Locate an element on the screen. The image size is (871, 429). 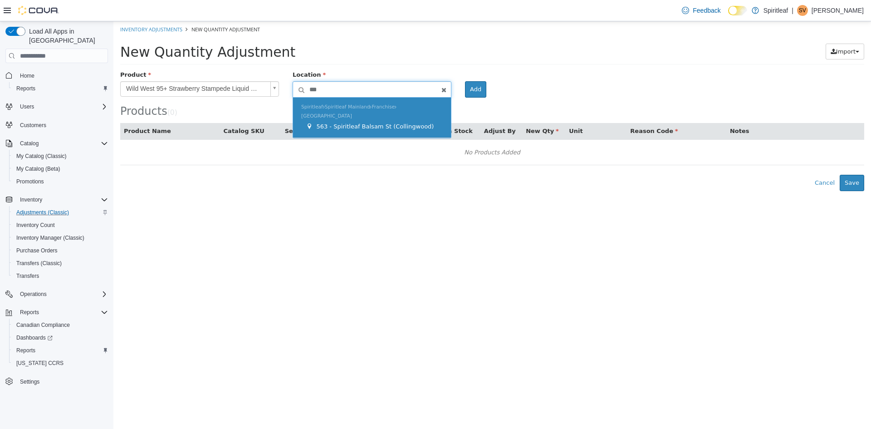
nav: Complex example is located at coordinates (57, 238).